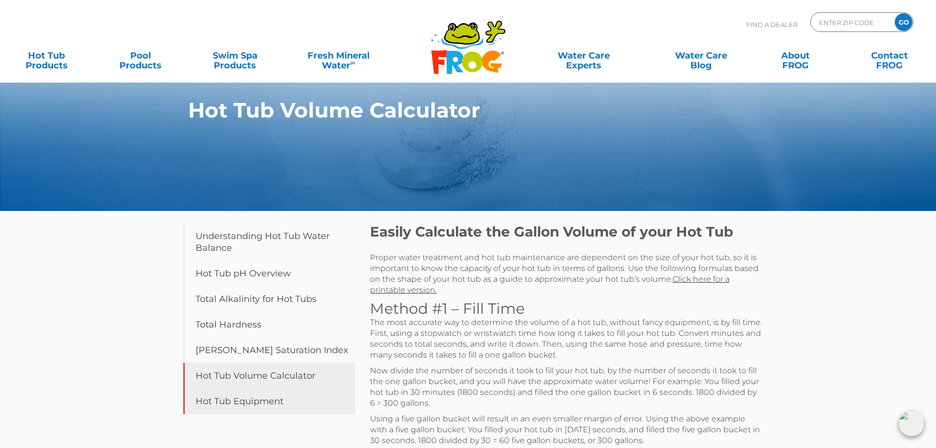  What do you see at coordinates (446, 110) in the screenshot?
I see `h1: Hot Tub Volume Calculator` at bounding box center [446, 110].